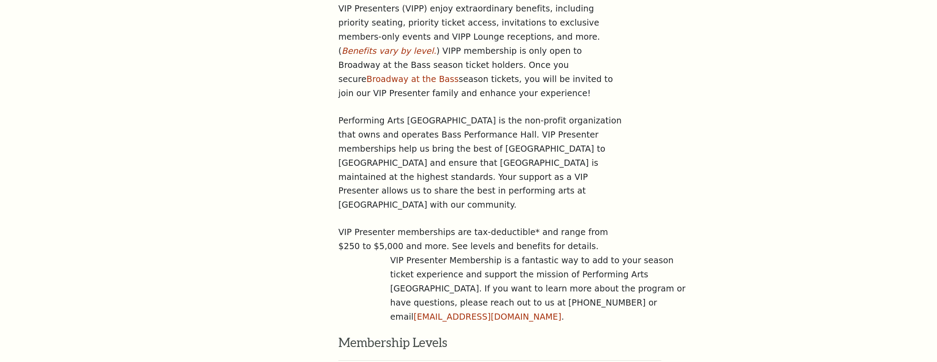  What do you see at coordinates (389, 51) in the screenshot?
I see `a: Benefits vary by level.` at bounding box center [389, 51].